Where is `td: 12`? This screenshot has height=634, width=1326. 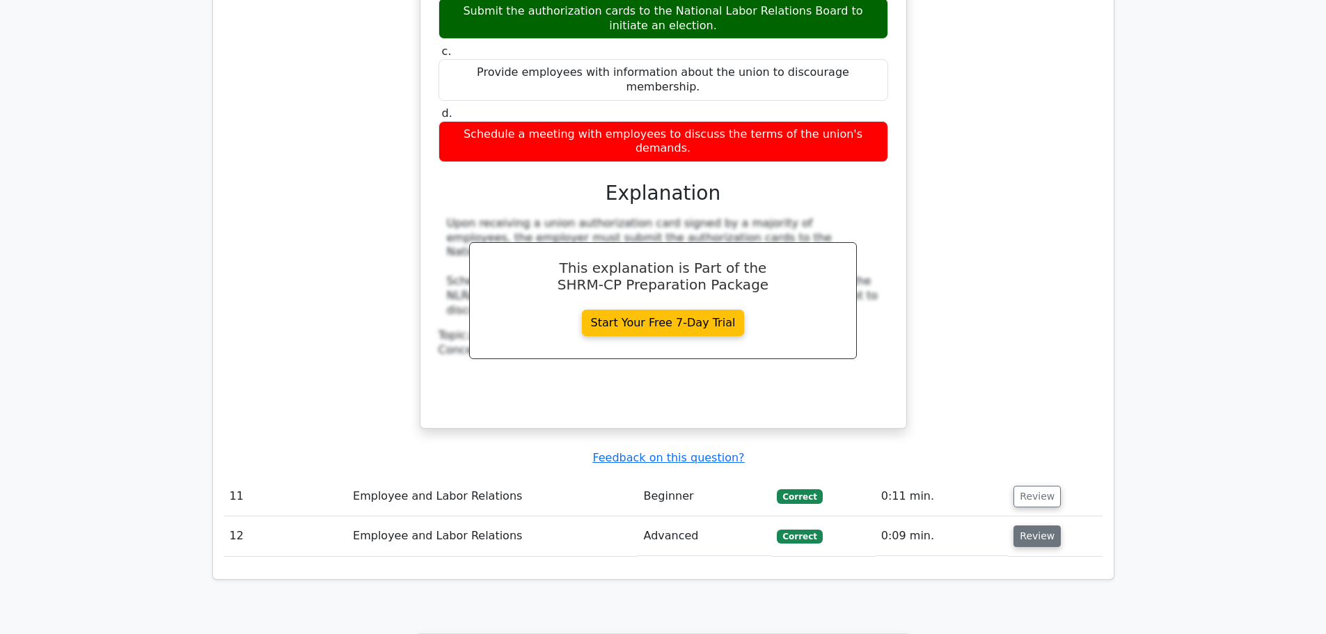
td: 12 is located at coordinates (286, 536).